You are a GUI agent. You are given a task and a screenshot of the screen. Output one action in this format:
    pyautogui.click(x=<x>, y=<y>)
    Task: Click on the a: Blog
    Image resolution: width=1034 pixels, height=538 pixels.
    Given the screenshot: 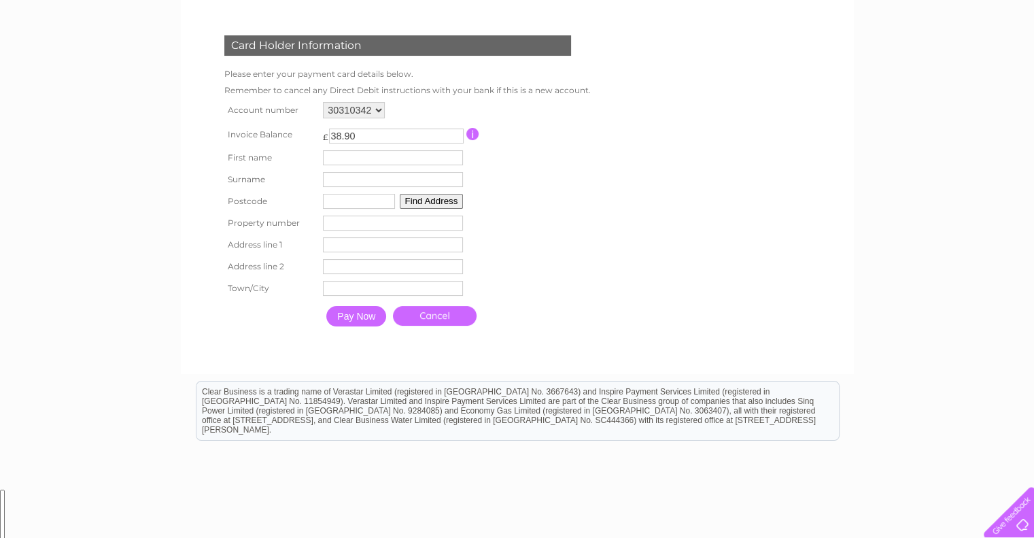 What is the action you would take?
    pyautogui.click(x=925, y=63)
    